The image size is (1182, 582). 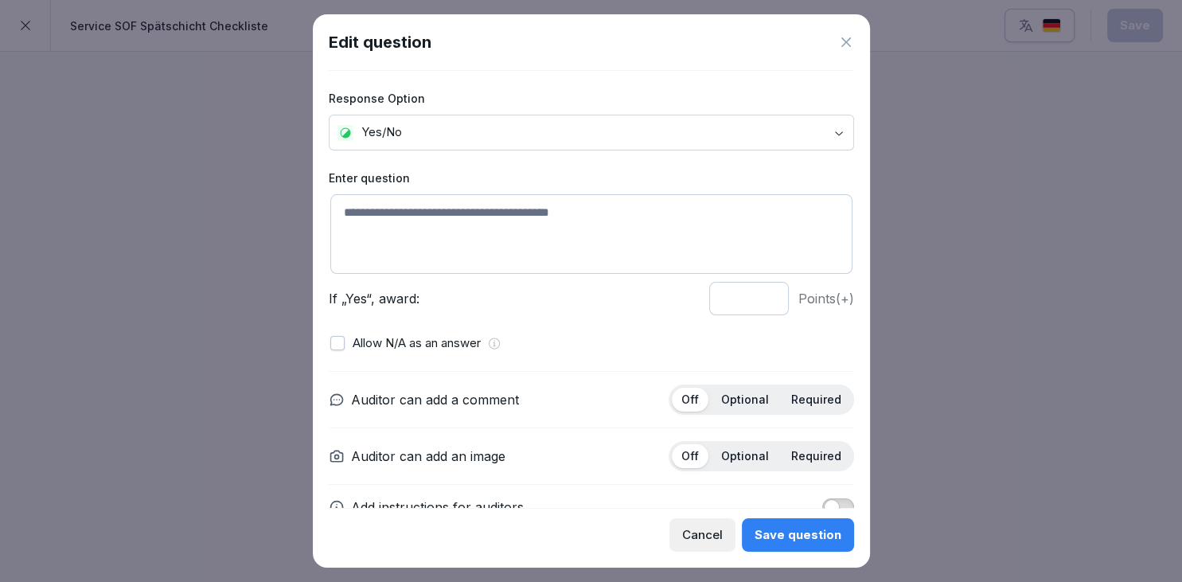 I want to click on label: Response Option, so click(x=591, y=98).